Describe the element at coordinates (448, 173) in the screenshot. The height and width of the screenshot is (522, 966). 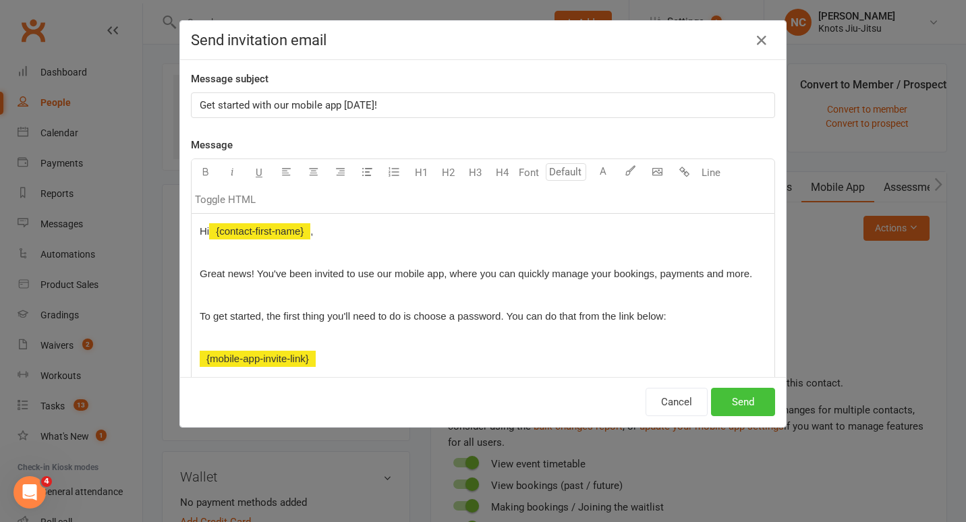
I see `button: H2` at that location.